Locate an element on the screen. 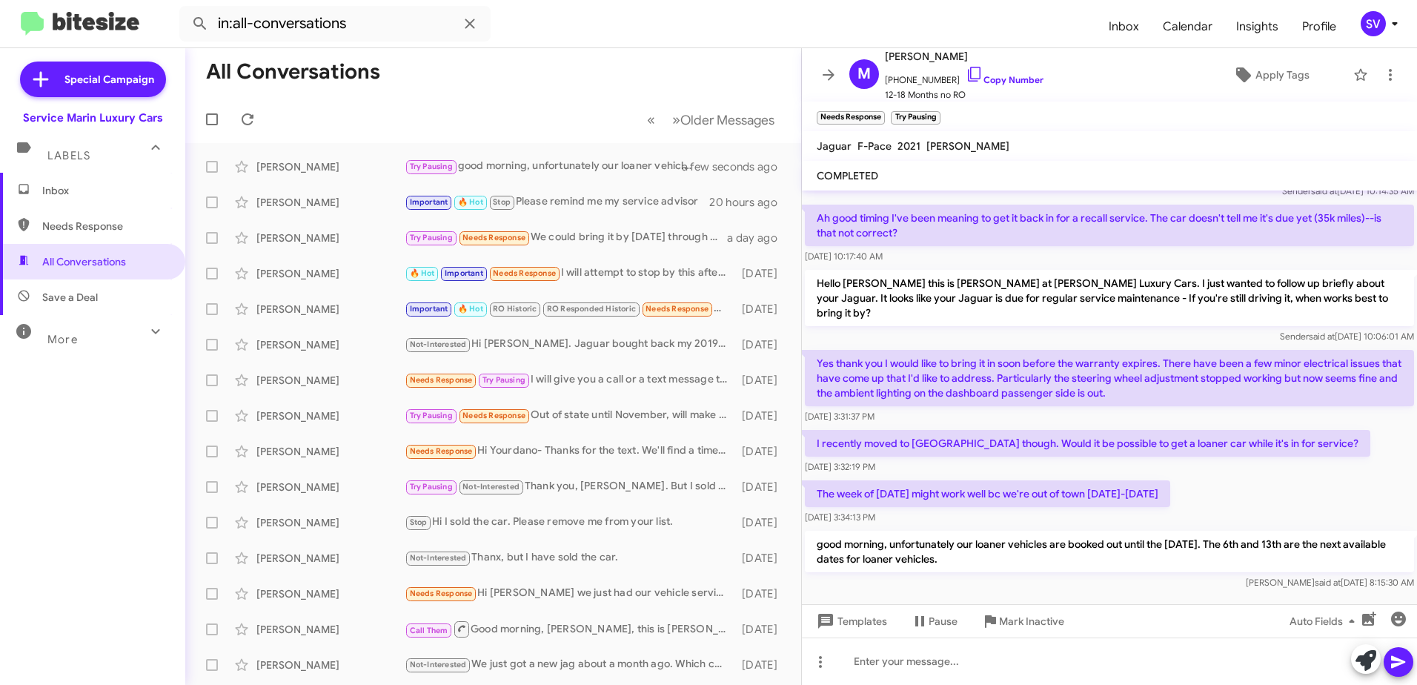  span: Templates is located at coordinates (850, 621).